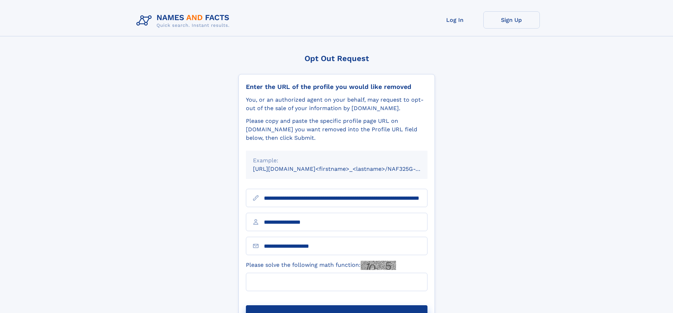 The height and width of the screenshot is (313, 673). What do you see at coordinates (184, 21) in the screenshot?
I see `img: Logo Names and Facts` at bounding box center [184, 21].